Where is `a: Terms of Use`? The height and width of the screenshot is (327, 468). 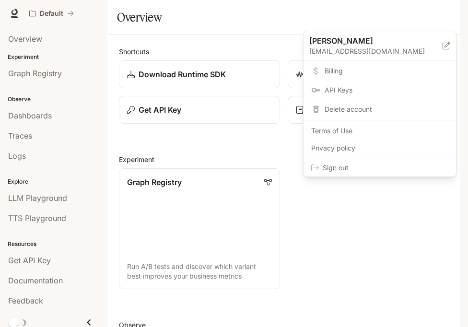 a: Terms of Use is located at coordinates (380, 131).